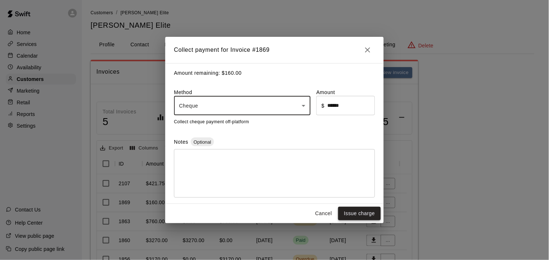  What do you see at coordinates (275, 50) in the screenshot?
I see `h2: Collect payment for Invoice # 1869` at bounding box center [275, 50].